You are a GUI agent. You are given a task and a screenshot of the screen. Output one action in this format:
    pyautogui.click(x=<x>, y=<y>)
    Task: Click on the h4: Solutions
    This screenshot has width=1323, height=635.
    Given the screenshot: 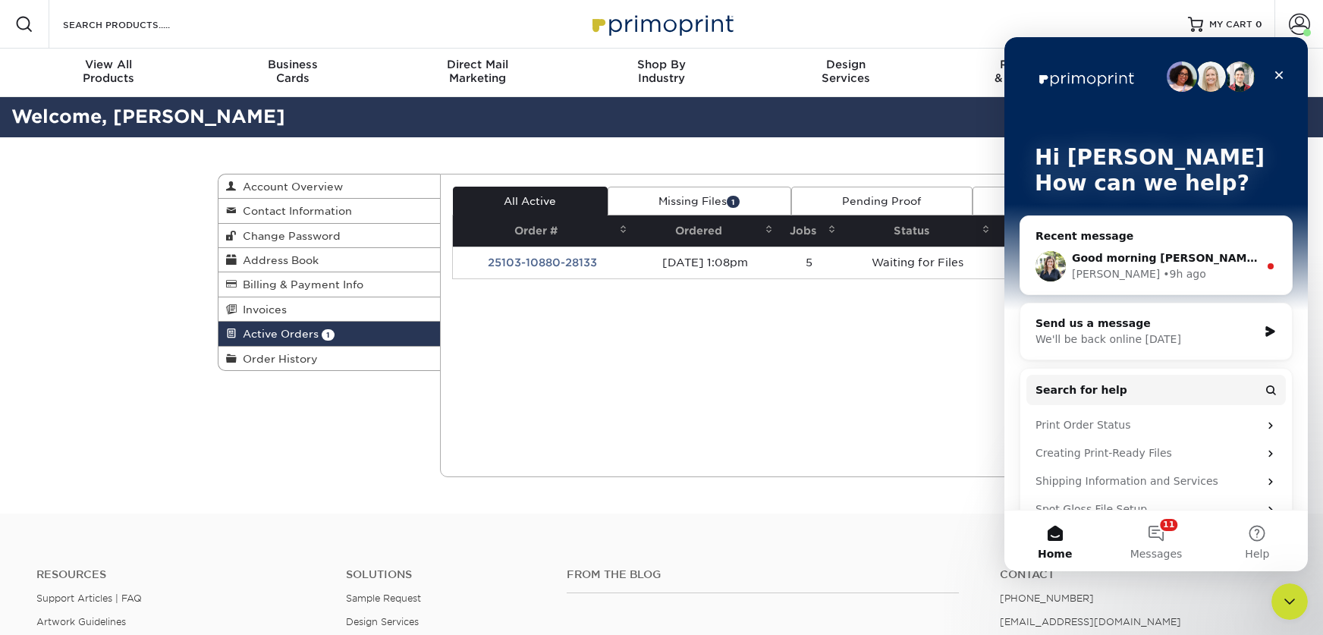 What is the action you would take?
    pyautogui.click(x=445, y=574)
    